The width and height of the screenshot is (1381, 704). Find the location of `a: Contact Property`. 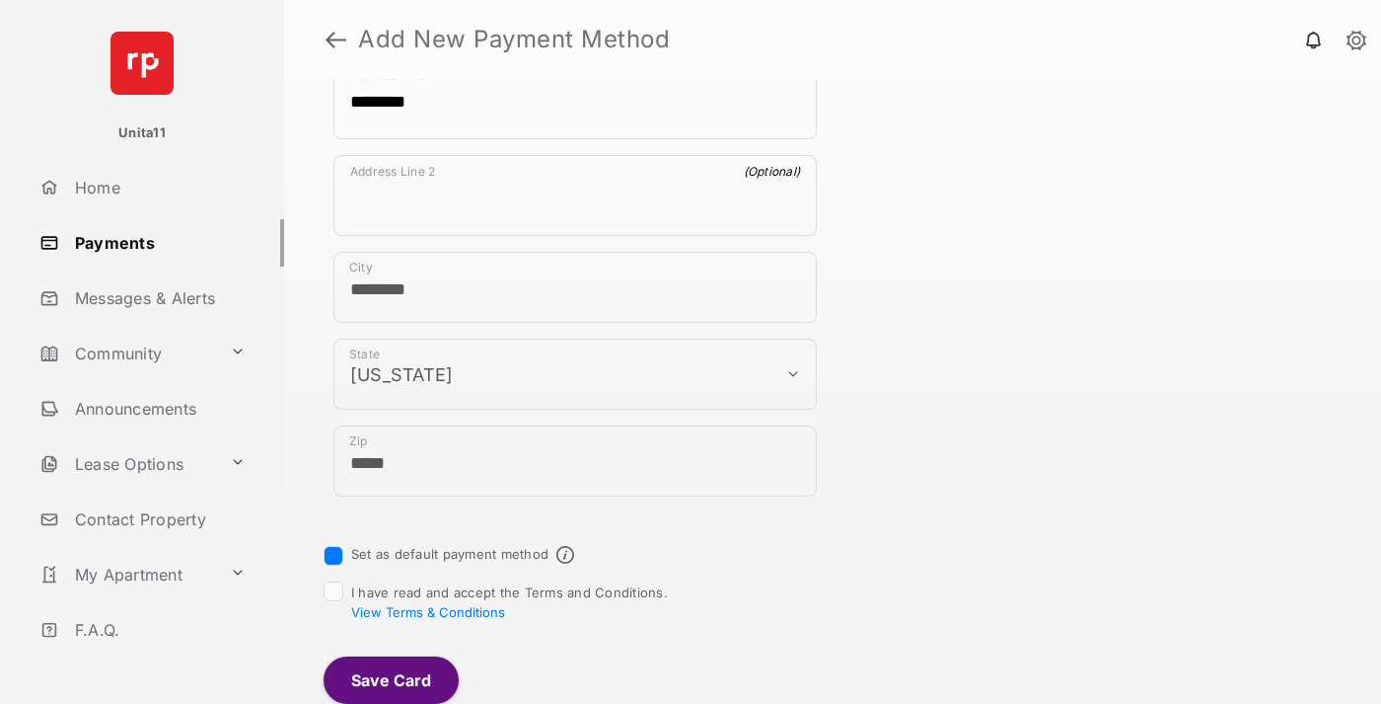

a: Contact Property is located at coordinates (158, 519).